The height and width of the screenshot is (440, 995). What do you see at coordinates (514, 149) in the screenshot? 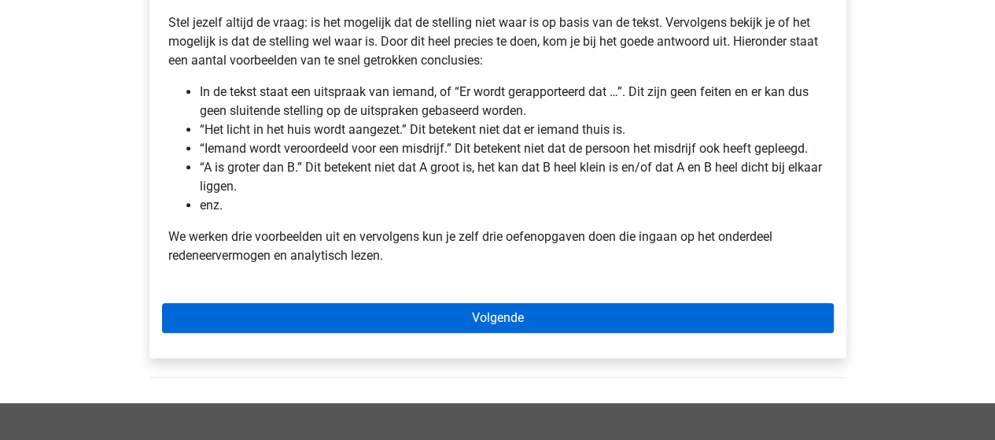
I see `li: “Iemand wordt veroordeeld voor een misdrijf.” Dit betekent niet dat de persoon het misdrijf ook h...` at bounding box center [514, 149].